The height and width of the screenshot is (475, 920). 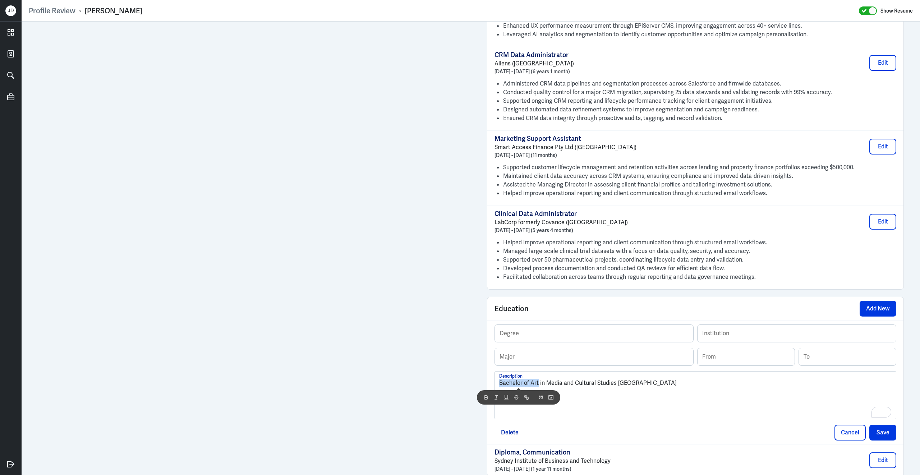 What do you see at coordinates (594, 334) in the screenshot?
I see `input: Degree` at bounding box center [594, 334].